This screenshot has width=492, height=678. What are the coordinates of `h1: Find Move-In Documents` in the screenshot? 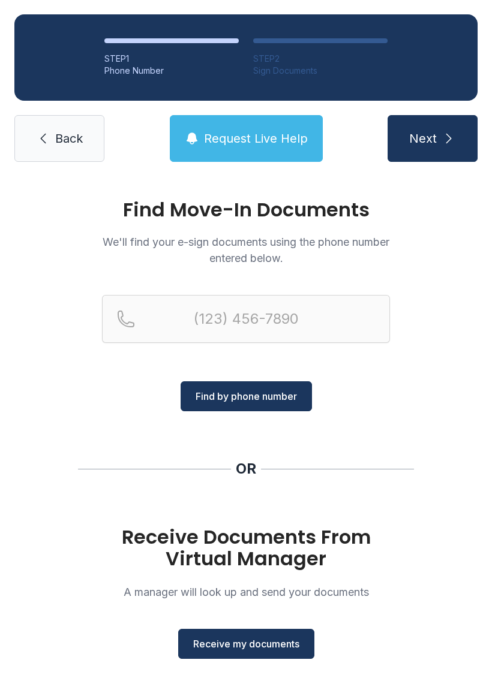 It's located at (246, 210).